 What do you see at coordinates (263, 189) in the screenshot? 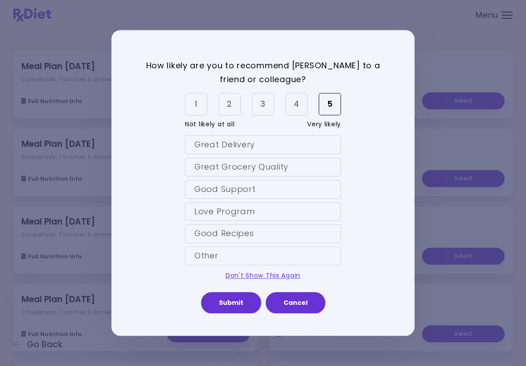
I see `div: Good Support` at bounding box center [263, 189].